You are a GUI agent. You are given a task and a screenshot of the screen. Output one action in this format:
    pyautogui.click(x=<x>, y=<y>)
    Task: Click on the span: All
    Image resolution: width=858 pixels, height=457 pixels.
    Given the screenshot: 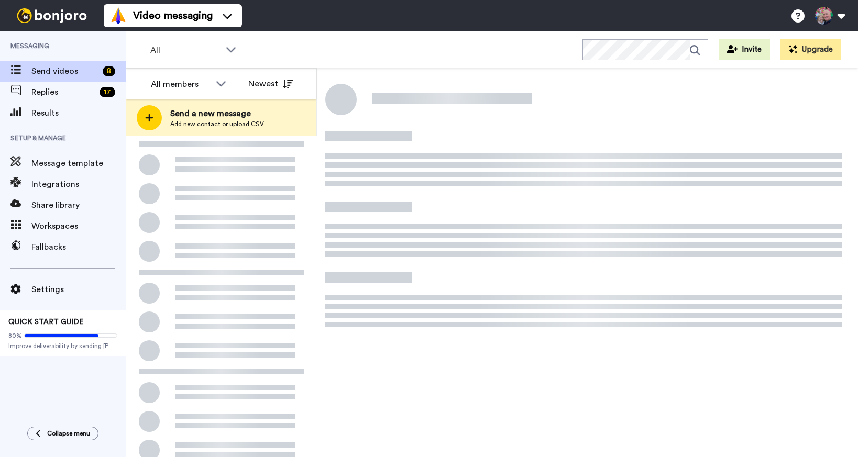 What is the action you would take?
    pyautogui.click(x=185, y=50)
    